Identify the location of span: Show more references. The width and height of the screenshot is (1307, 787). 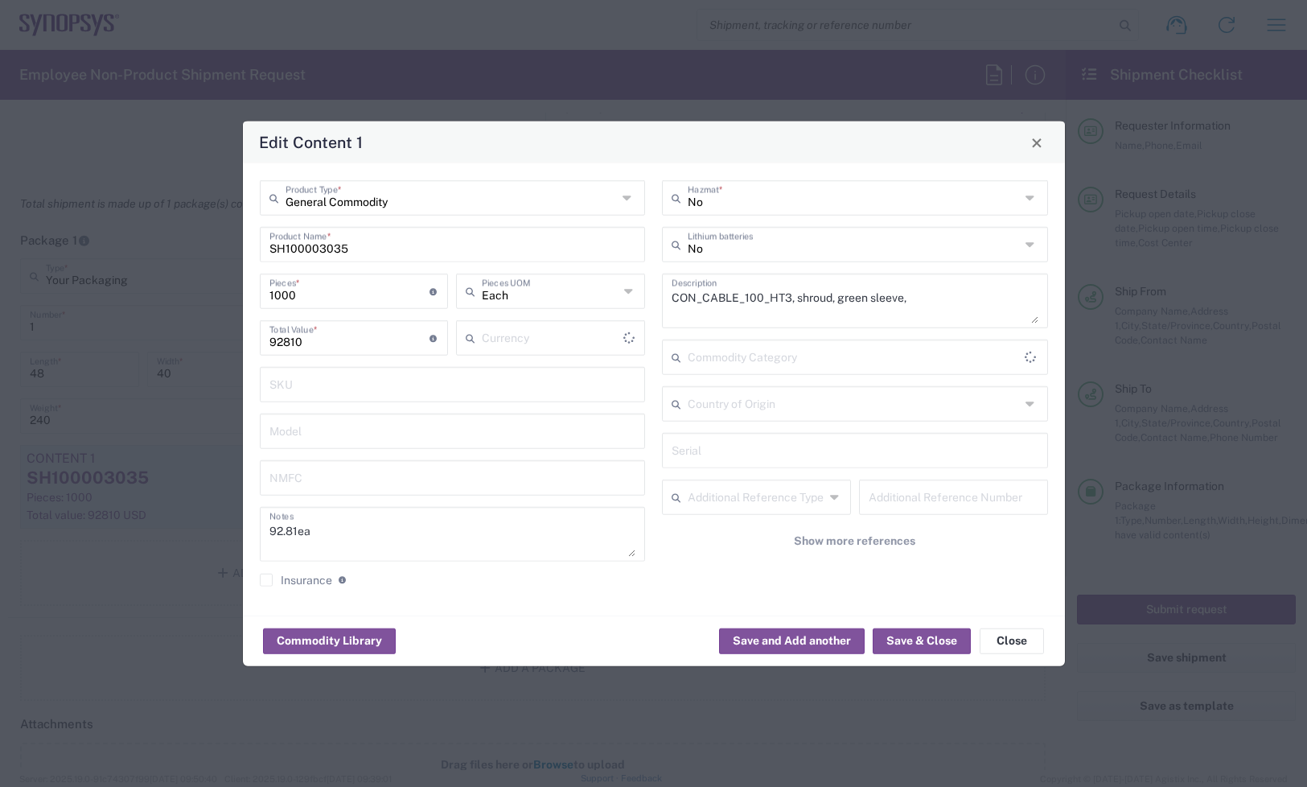
(854, 540).